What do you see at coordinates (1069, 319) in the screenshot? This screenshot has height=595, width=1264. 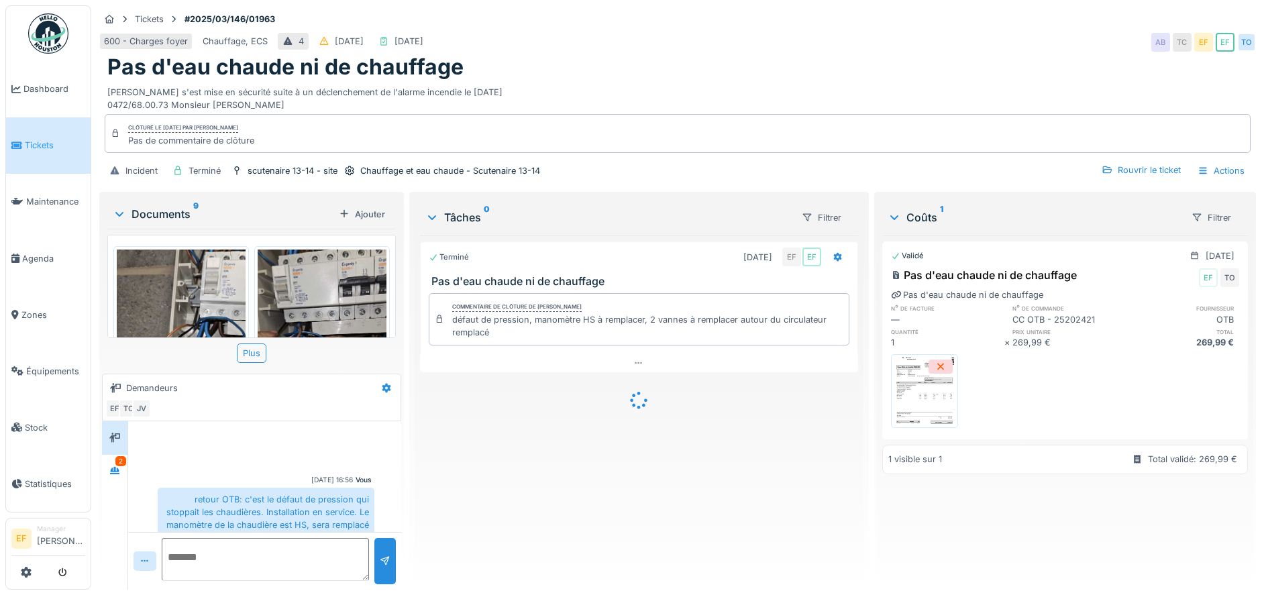 I see `div: CC OTB - 25202421` at bounding box center [1069, 319].